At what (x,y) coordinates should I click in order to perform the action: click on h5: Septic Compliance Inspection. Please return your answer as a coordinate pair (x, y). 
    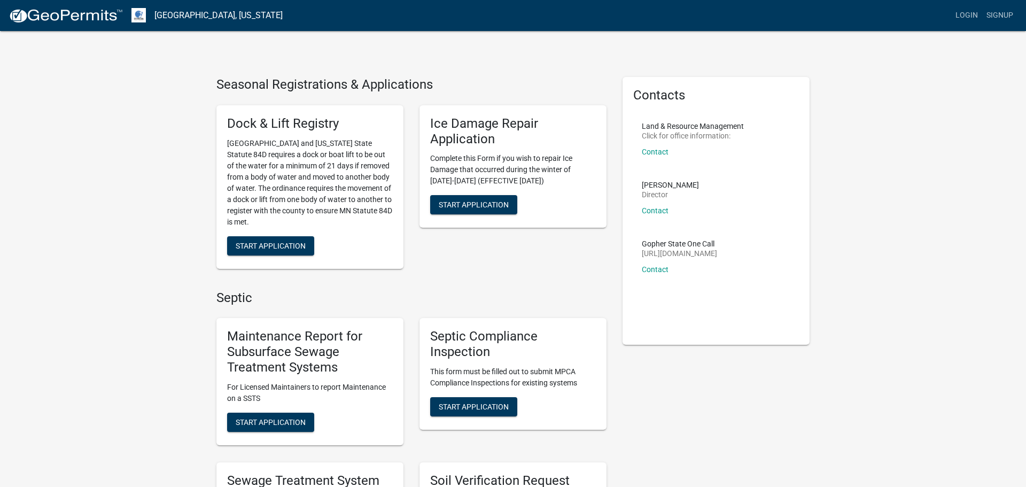
    Looking at the image, I should click on (513, 344).